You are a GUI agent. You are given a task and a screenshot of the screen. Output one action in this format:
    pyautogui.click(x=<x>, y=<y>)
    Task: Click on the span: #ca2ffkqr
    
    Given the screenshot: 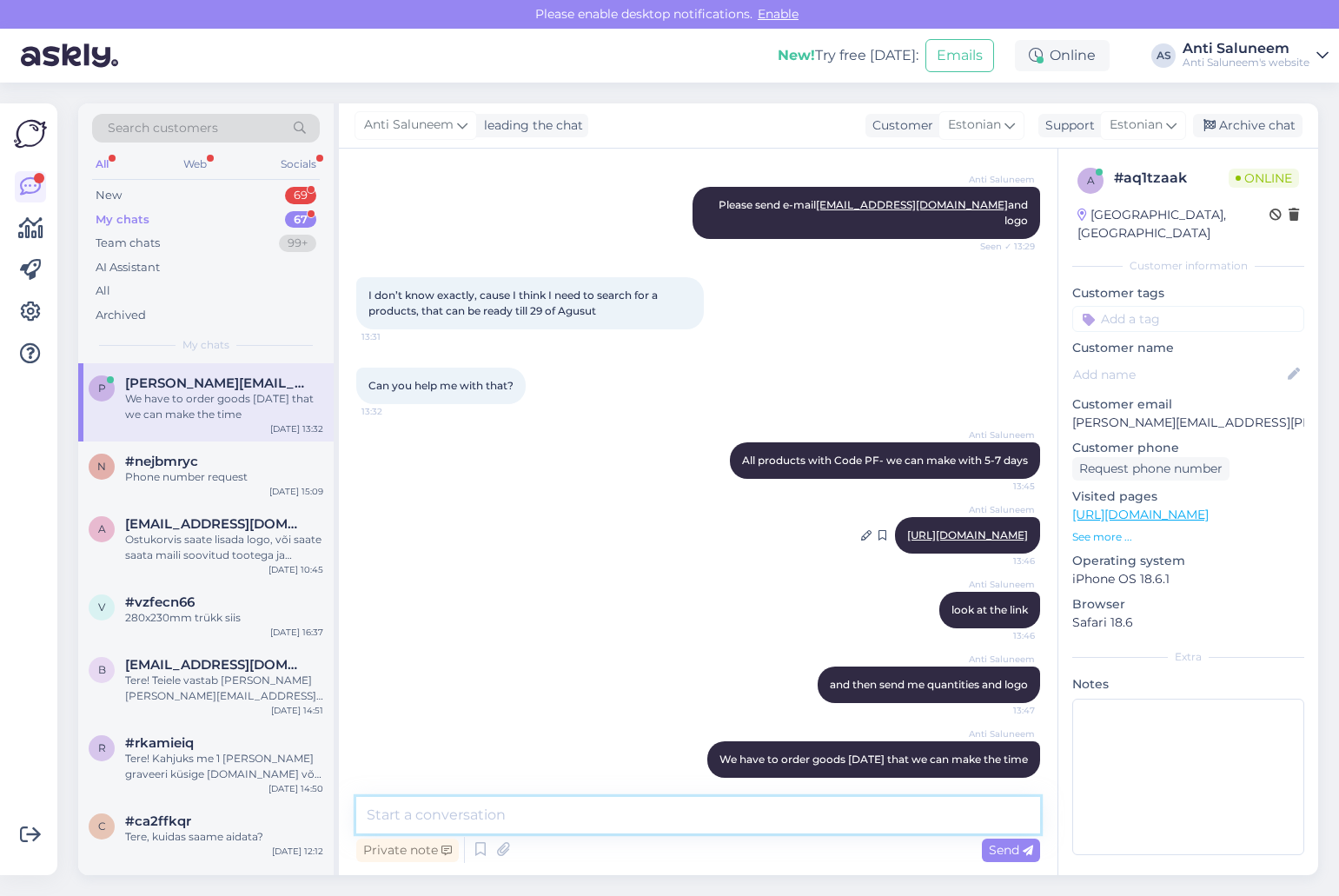 What is the action you would take?
    pyautogui.click(x=159, y=822)
    